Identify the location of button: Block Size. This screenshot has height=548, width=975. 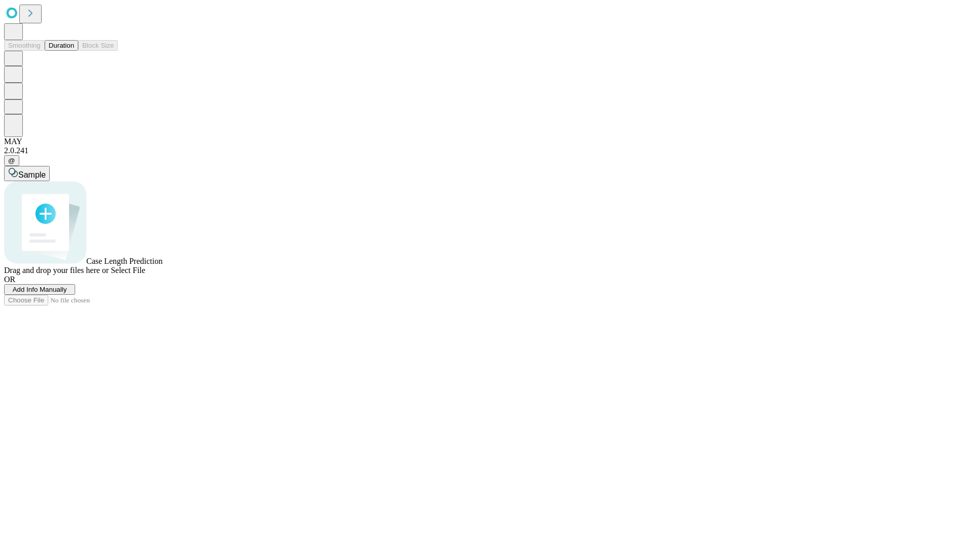
(98, 45).